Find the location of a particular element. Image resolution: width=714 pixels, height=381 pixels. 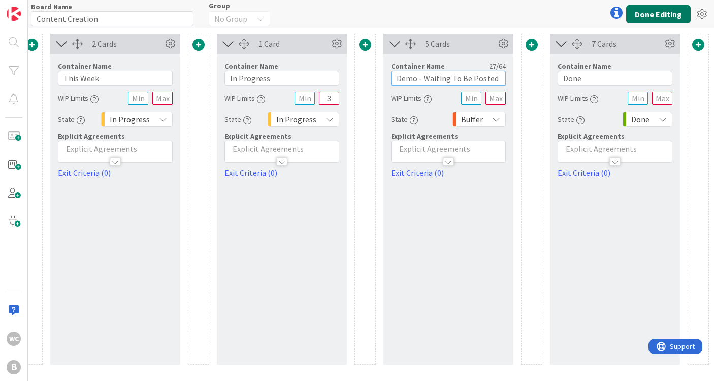

div: 2 Cards is located at coordinates (127, 44).